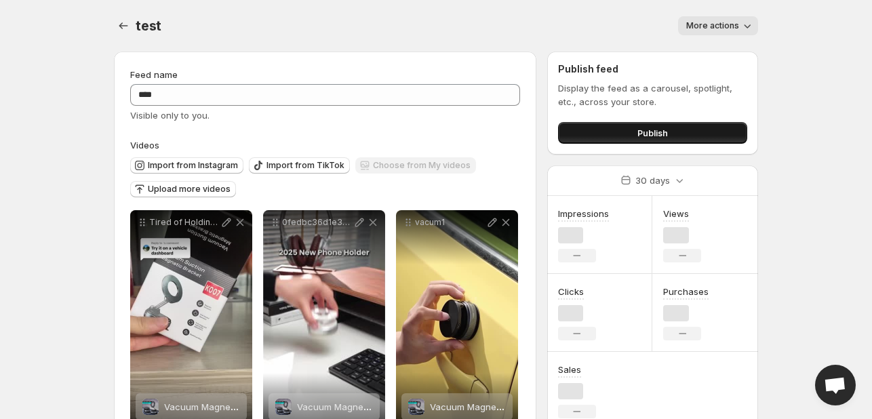 Image resolution: width=872 pixels, height=419 pixels. Describe the element at coordinates (686, 292) in the screenshot. I see `h3: Purchases` at that location.